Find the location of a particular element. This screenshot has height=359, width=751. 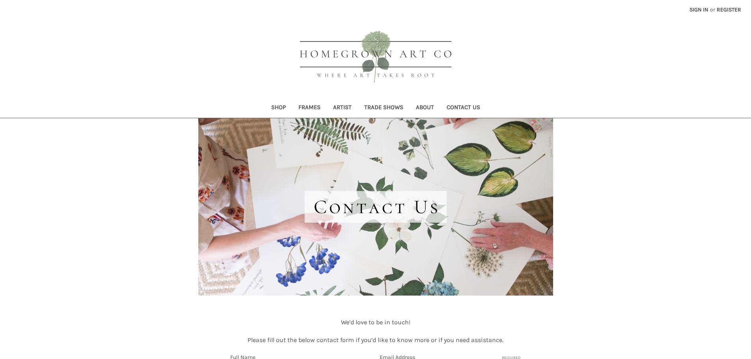

a: Artist is located at coordinates (342, 108).